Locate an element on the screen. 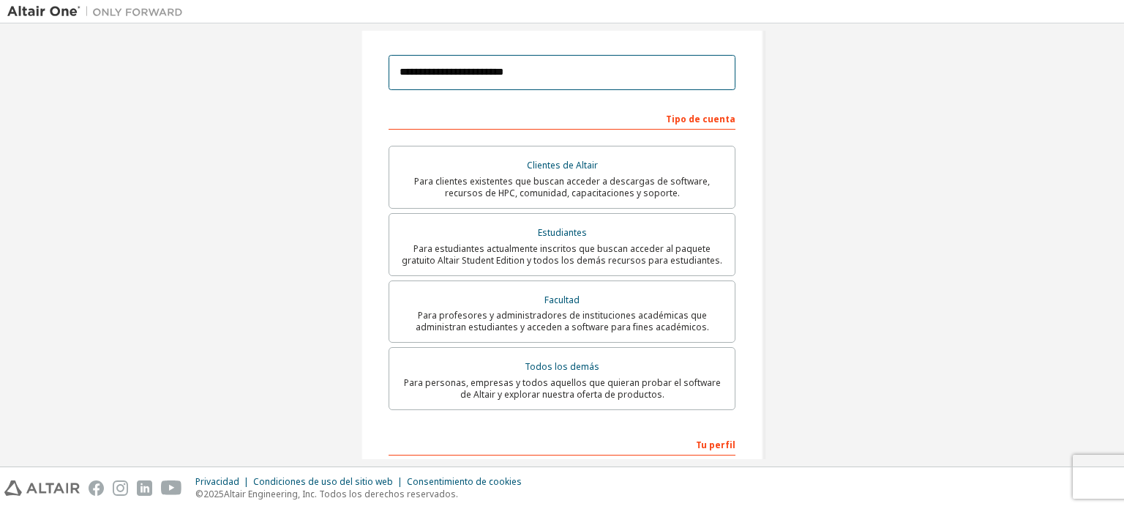 The height and width of the screenshot is (509, 1124). font: Para personas, empresas y todos aquellos que quieran probar el software de Altair y explorar nues... is located at coordinates (562, 388).